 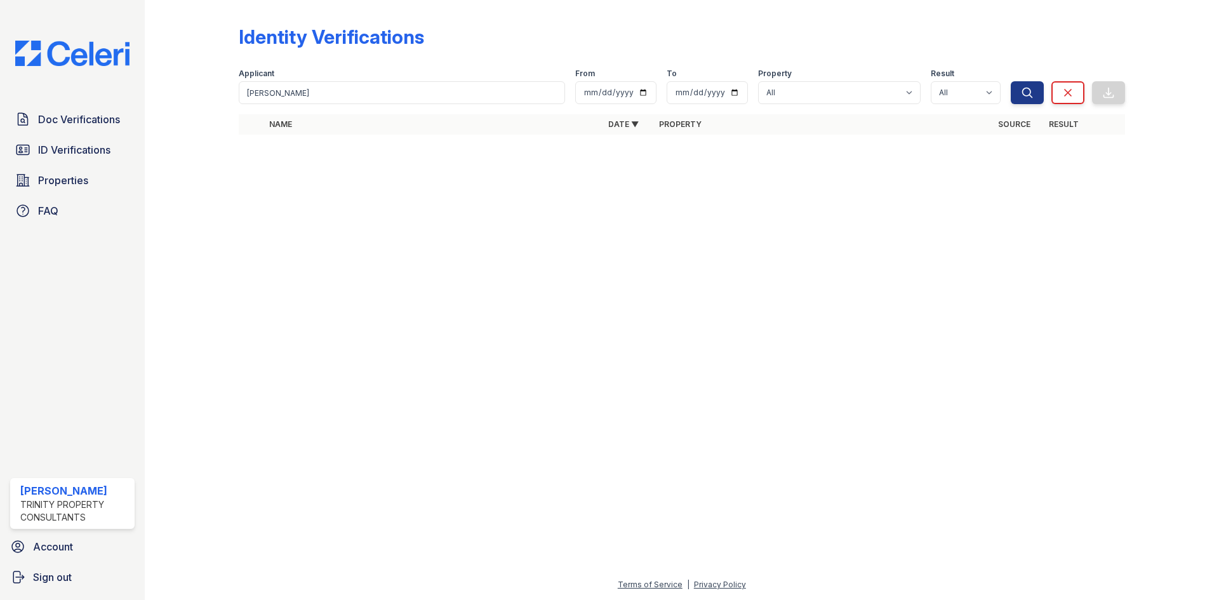 What do you see at coordinates (650, 584) in the screenshot?
I see `a: Terms of Service` at bounding box center [650, 584].